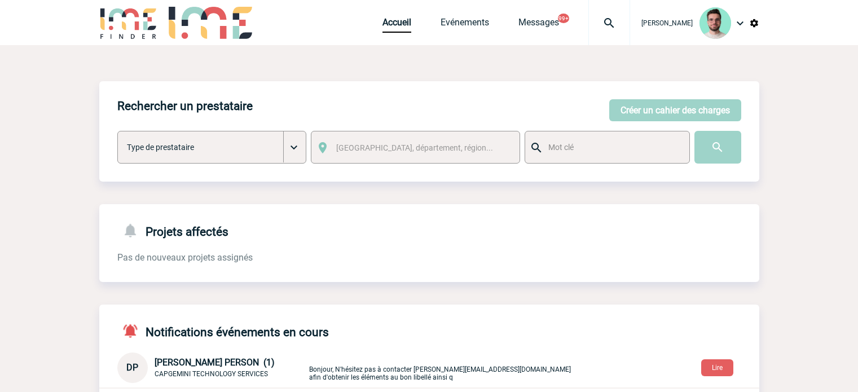 This screenshot has height=392, width=858. Describe the element at coordinates (715, 23) in the screenshot. I see `img: 121547-2.png` at that location.